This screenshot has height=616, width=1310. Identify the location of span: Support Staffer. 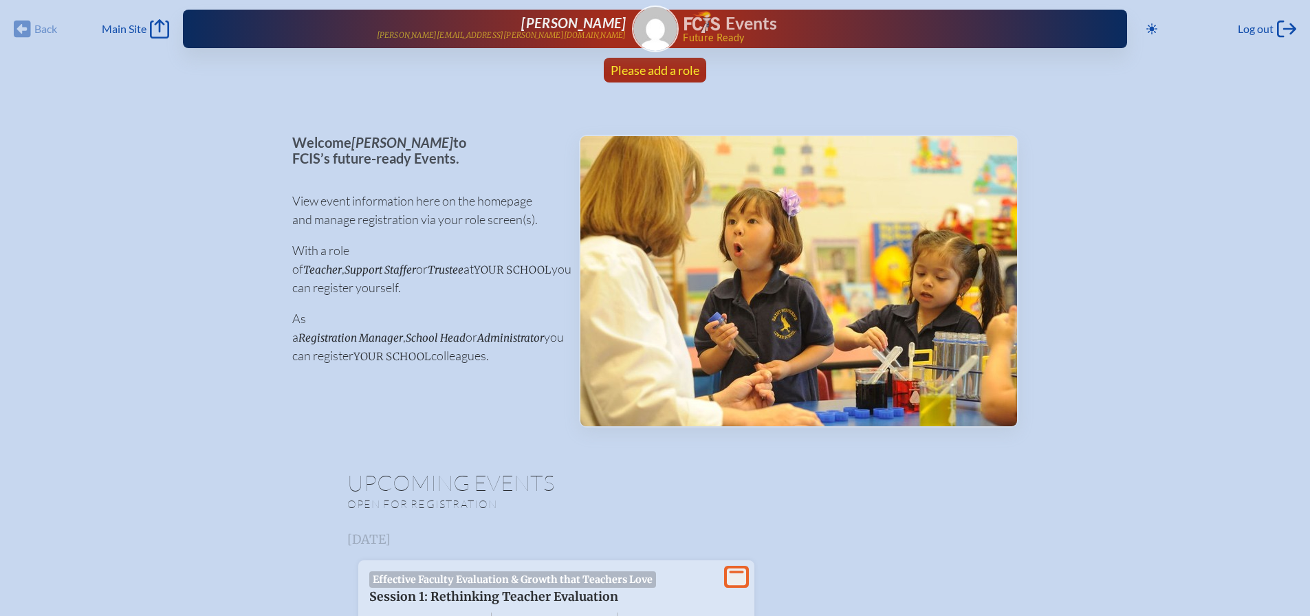
(380, 270).